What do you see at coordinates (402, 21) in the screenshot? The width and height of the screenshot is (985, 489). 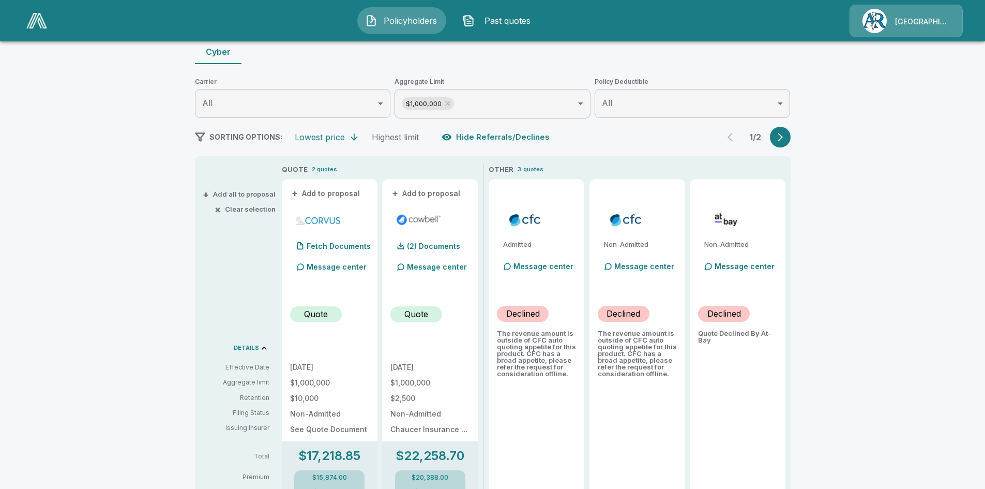 I see `a: Policyholders IconPolicyholders` at bounding box center [402, 21].